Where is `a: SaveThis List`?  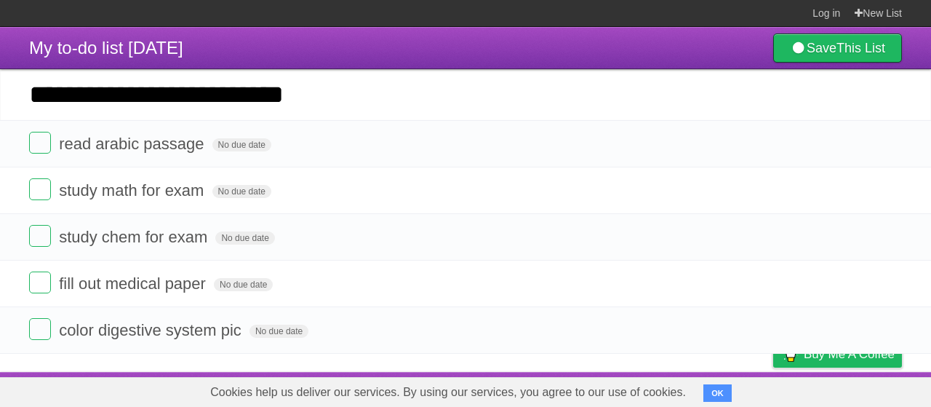 a: SaveThis List is located at coordinates (837, 48).